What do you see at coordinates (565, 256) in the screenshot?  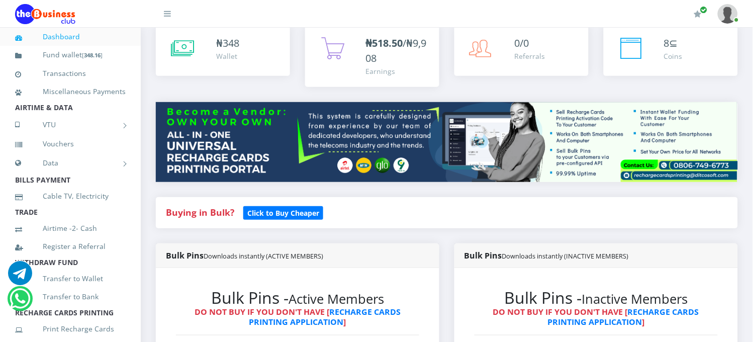 I see `small: Downloads instantly (INACTIVE MEMBERS)` at bounding box center [565, 256].